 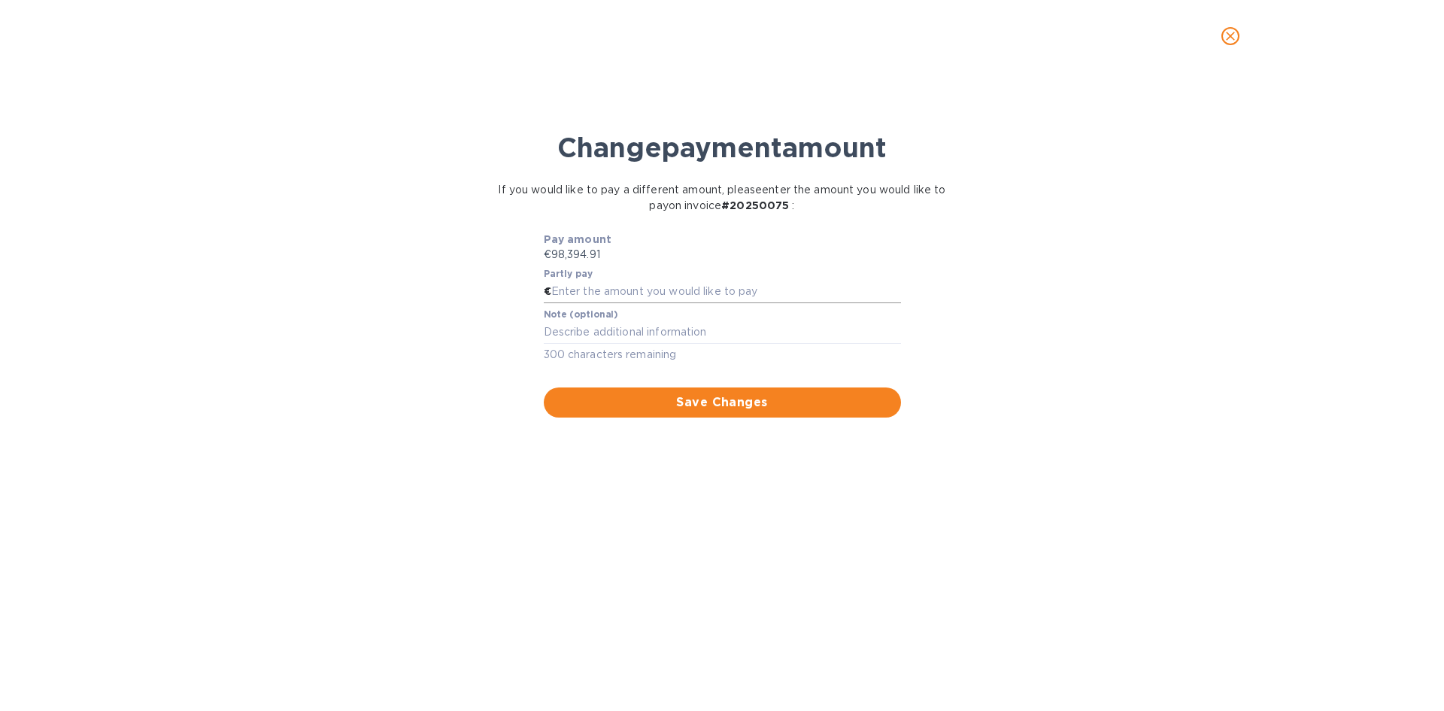 What do you see at coordinates (722, 254) in the screenshot?
I see `p: €98,394.91` at bounding box center [722, 254].